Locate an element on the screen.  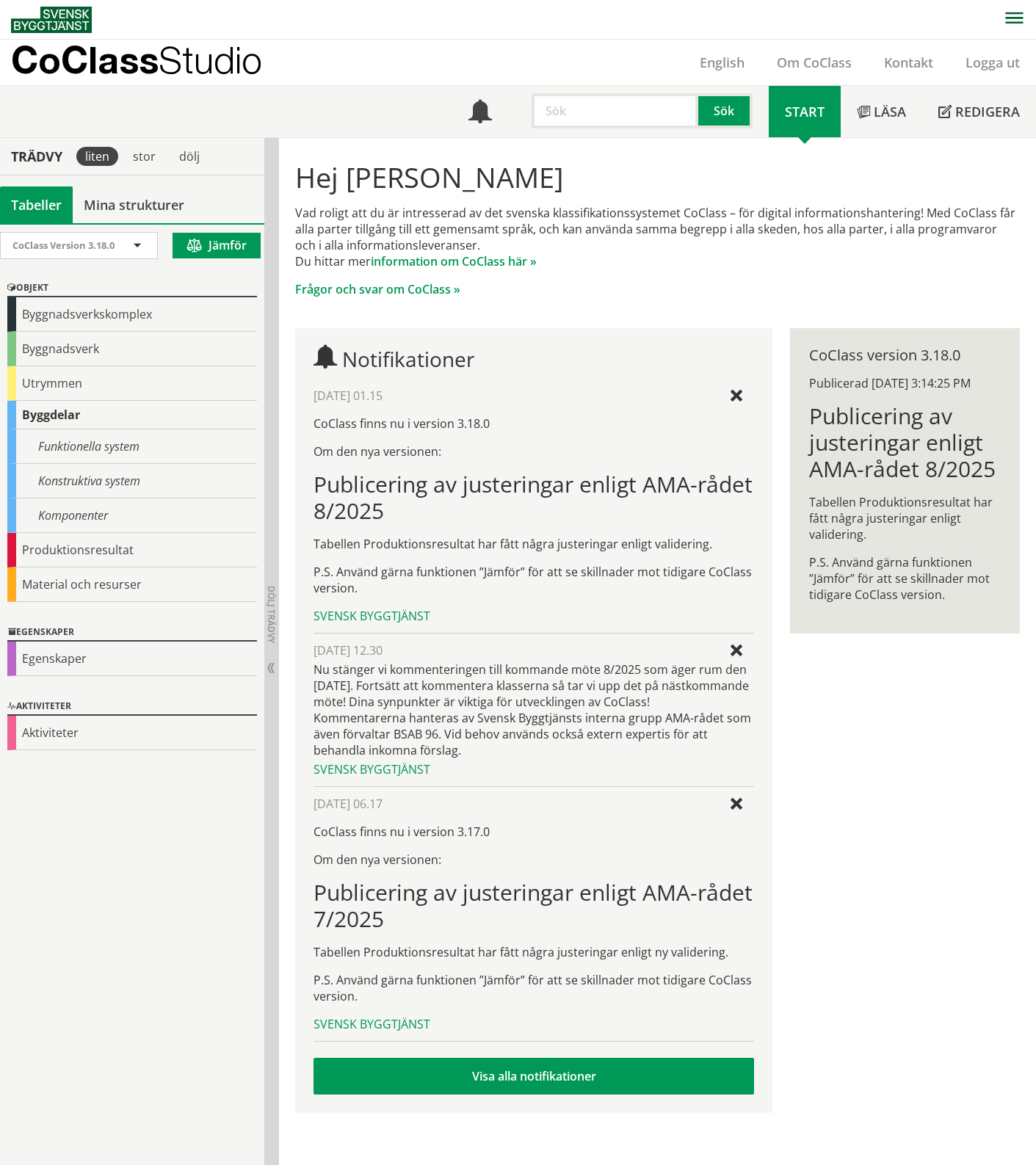
img: Svensk Byggtjänst is located at coordinates (51, 20).